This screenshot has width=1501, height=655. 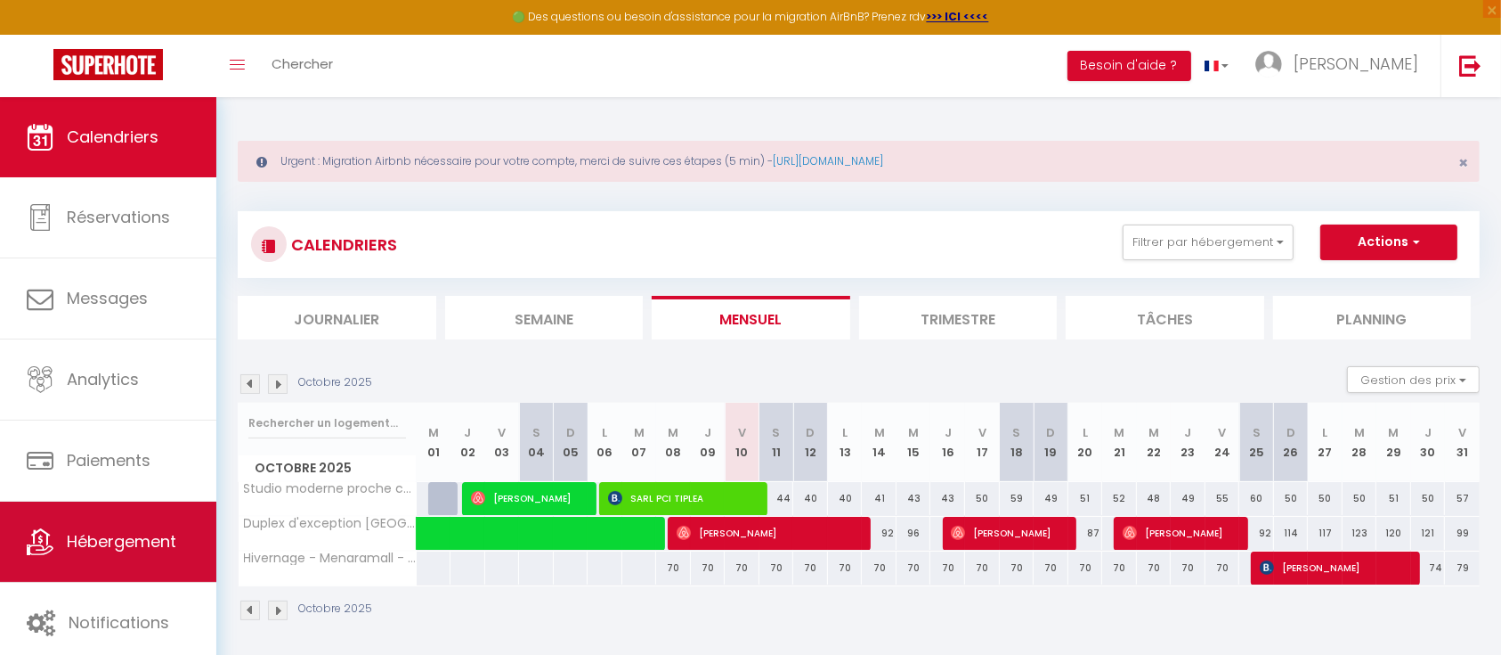 What do you see at coordinates (859, 161) in the screenshot?
I see `div: Urgent : Migration Airbnb nécessaire pour votre compte, merci de suivre ces étapes (5 min) -` at bounding box center [859, 161].